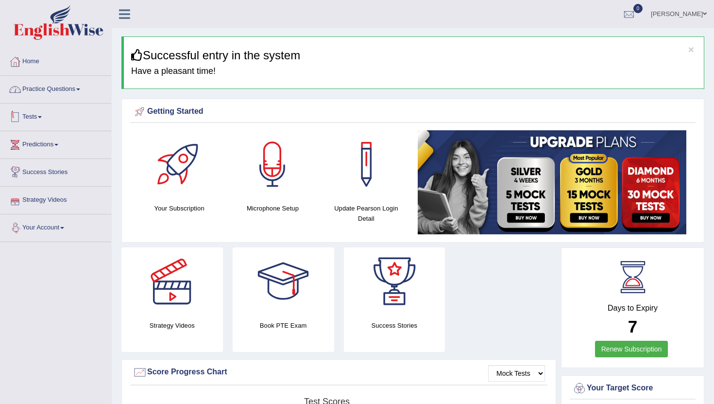 The height and width of the screenshot is (404, 714). Describe the element at coordinates (552, 182) in the screenshot. I see `img: small5.jpg` at that location.